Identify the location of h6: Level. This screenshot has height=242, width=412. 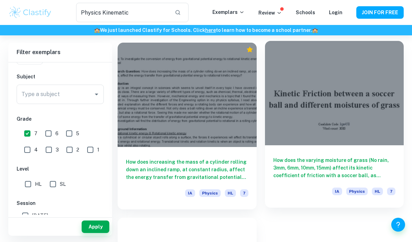
(60, 169).